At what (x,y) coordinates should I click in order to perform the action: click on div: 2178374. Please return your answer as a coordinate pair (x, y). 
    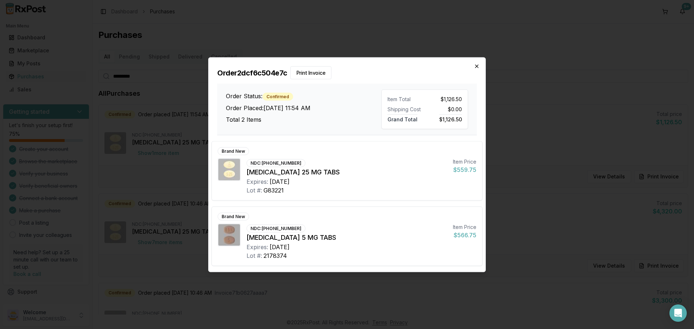
    Looking at the image, I should click on (275, 256).